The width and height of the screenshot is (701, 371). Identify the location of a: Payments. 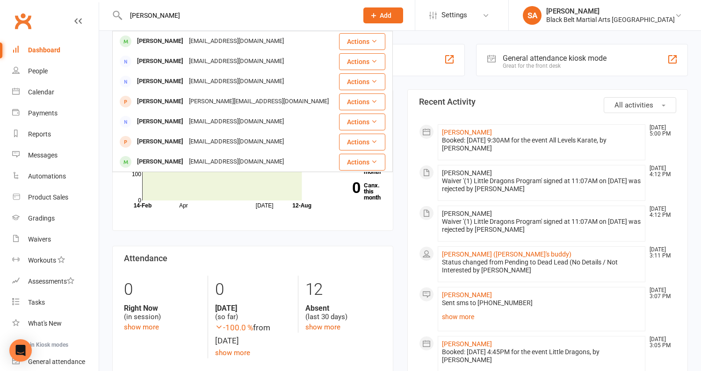
(55, 113).